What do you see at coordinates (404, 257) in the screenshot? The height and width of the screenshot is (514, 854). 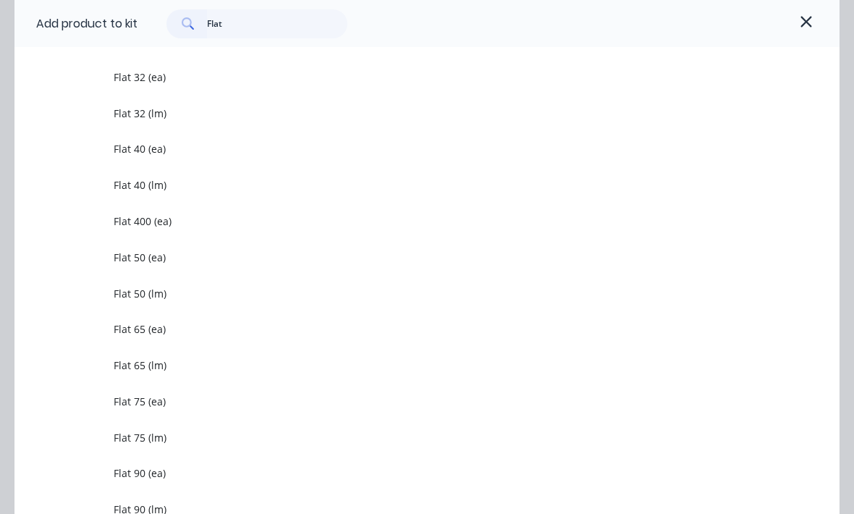 I see `span: Flat 50 (ea)` at bounding box center [404, 257].